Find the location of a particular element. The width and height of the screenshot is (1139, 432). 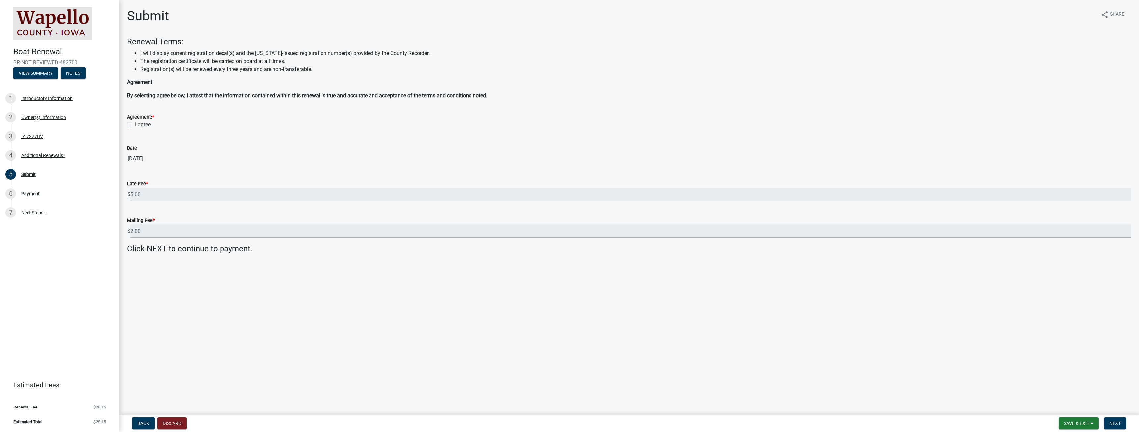

strong: By selecting agree below, I attest that the information contained within this renewal is true and... is located at coordinates (307, 95).